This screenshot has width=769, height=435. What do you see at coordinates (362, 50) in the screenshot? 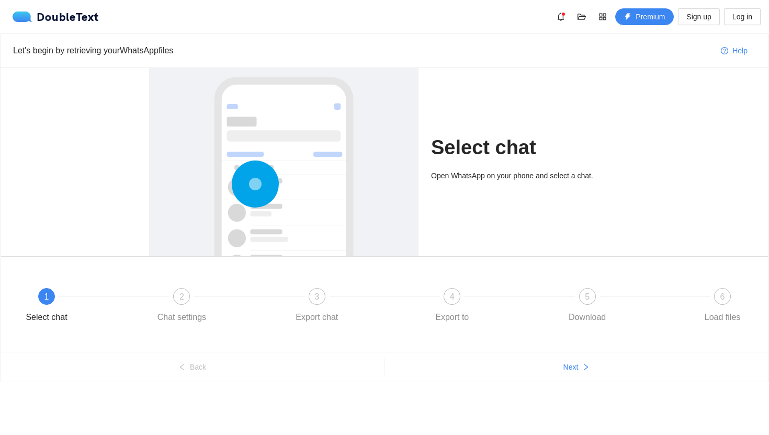
I see `div: Let's begin by retrieving your WhatsApp files` at bounding box center [362, 50].